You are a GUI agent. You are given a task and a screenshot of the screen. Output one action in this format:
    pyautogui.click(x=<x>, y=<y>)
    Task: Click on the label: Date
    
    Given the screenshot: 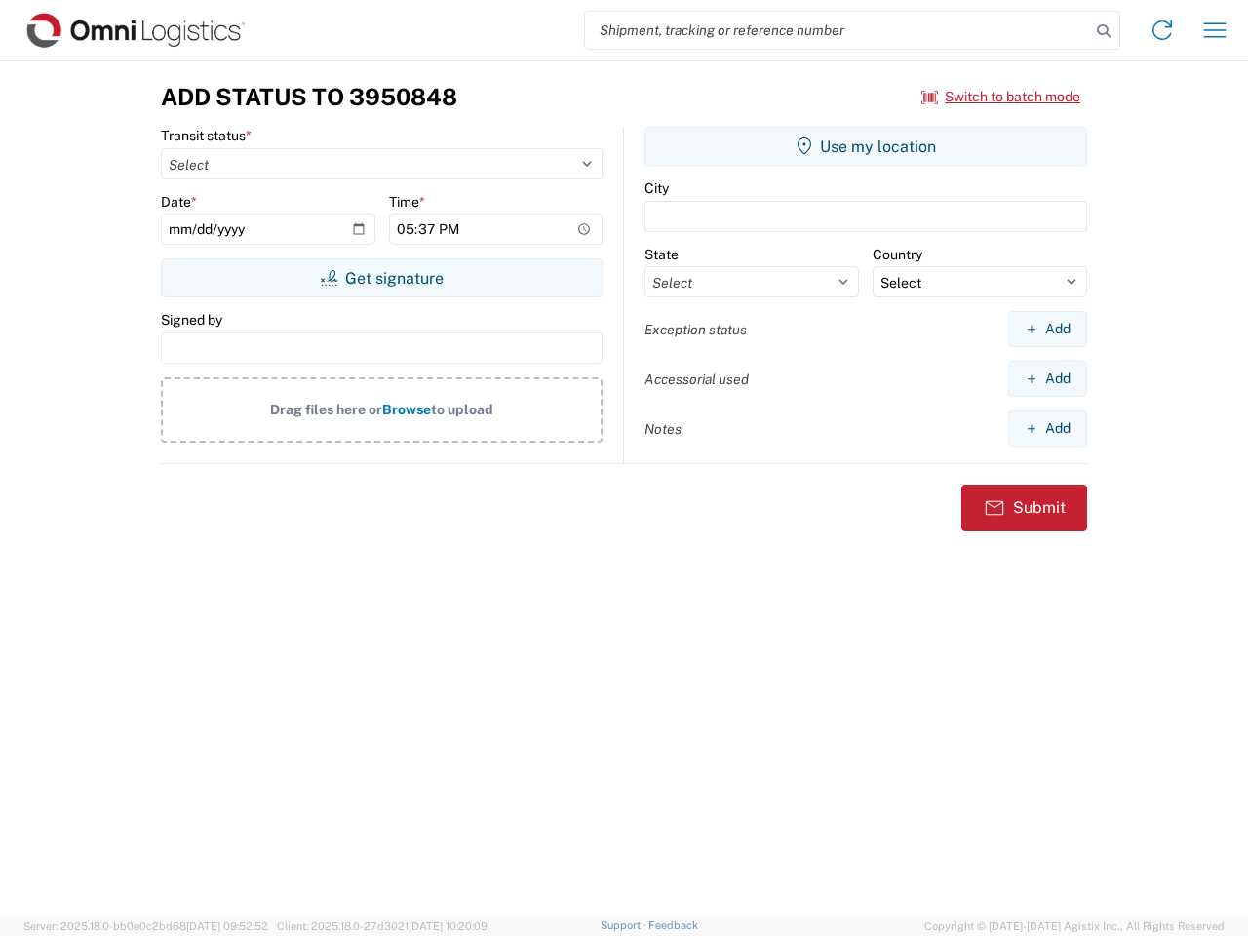 What is the action you would take?
    pyautogui.click(x=178, y=202)
    